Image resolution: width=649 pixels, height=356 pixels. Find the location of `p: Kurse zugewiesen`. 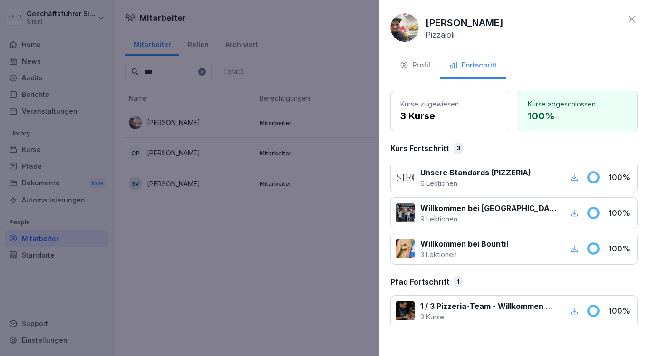

p: Kurse zugewiesen is located at coordinates (451, 104).